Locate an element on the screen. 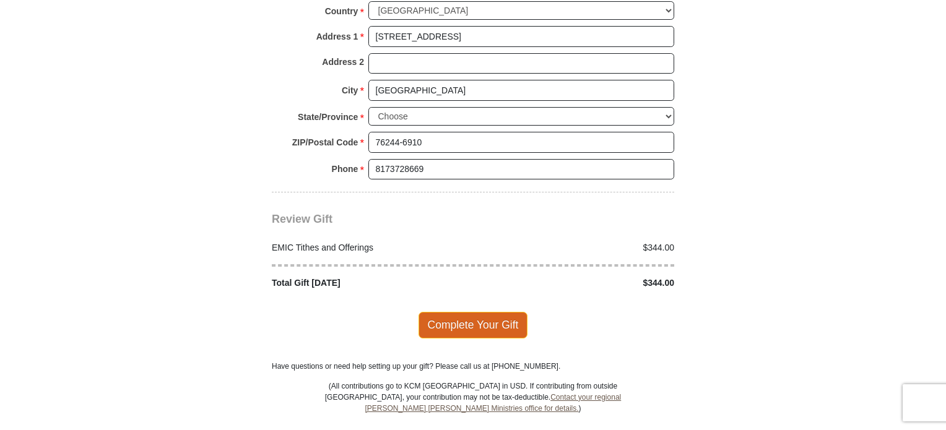  strong: ZIP/Postal Code is located at coordinates (325, 142).